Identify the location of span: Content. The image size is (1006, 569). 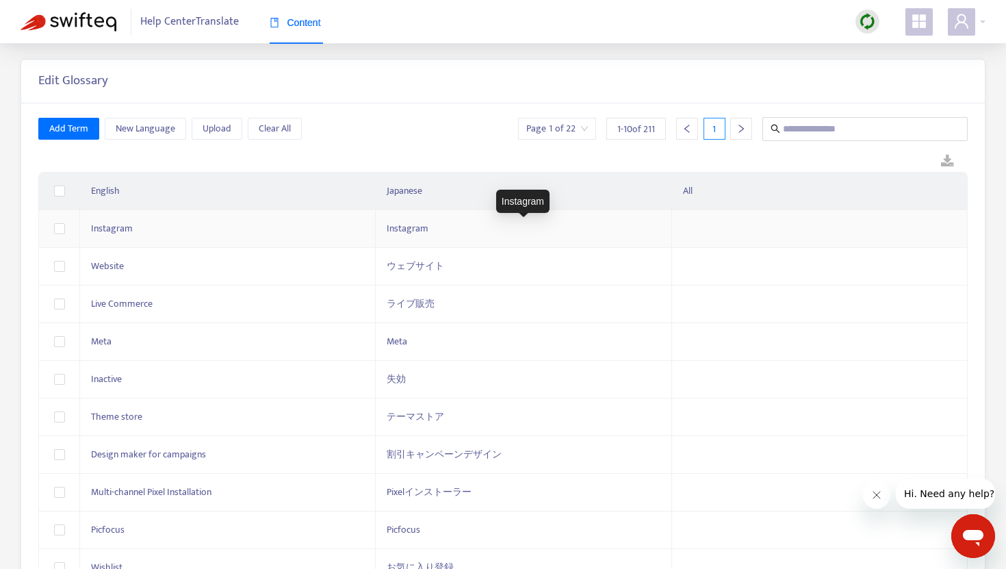
(295, 23).